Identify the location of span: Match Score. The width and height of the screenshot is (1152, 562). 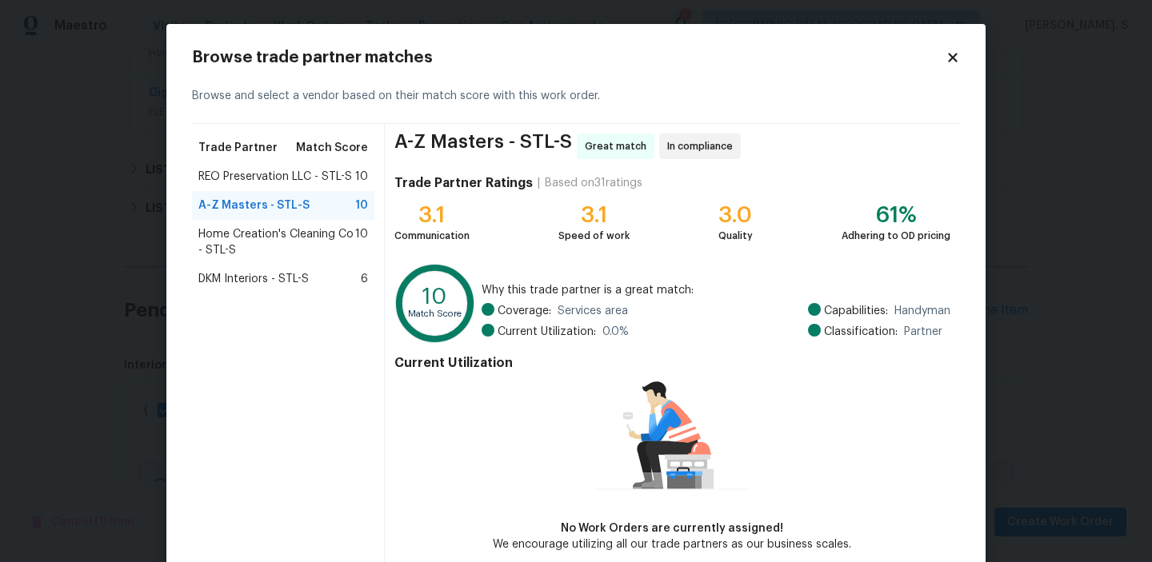
(332, 148).